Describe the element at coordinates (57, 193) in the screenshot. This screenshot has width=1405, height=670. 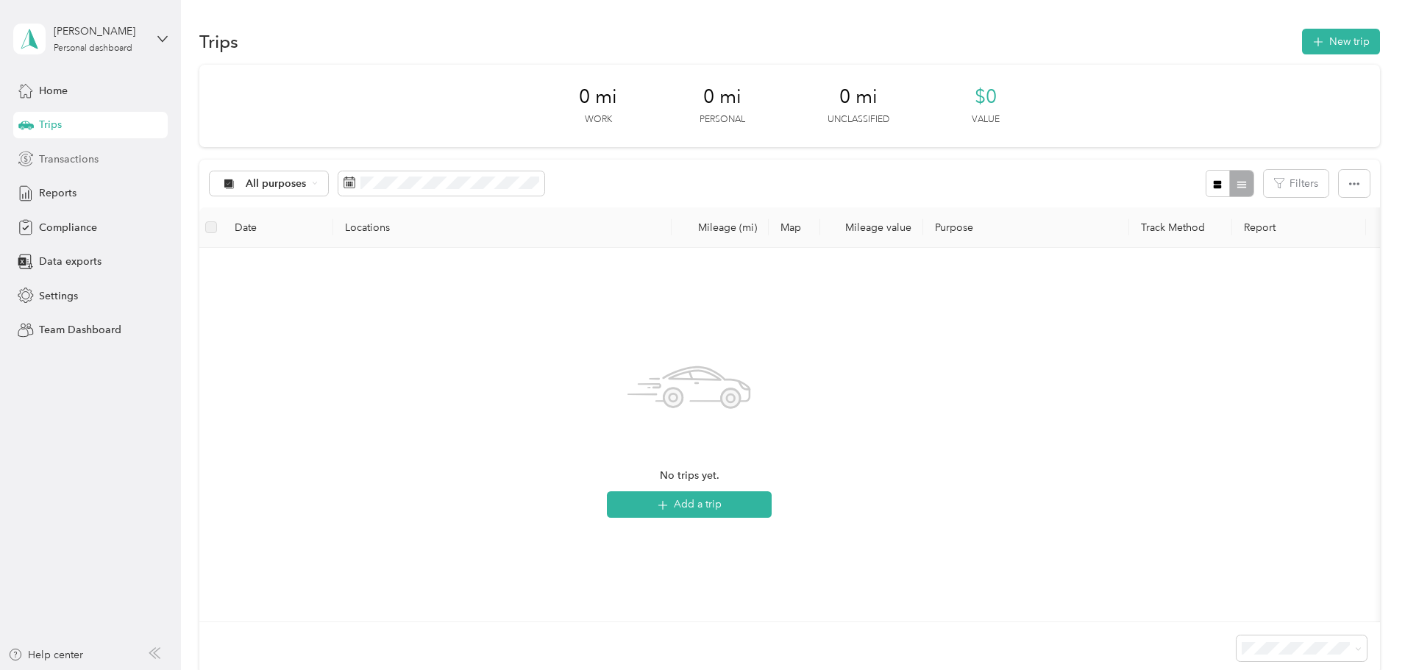
I see `span: Reports` at that location.